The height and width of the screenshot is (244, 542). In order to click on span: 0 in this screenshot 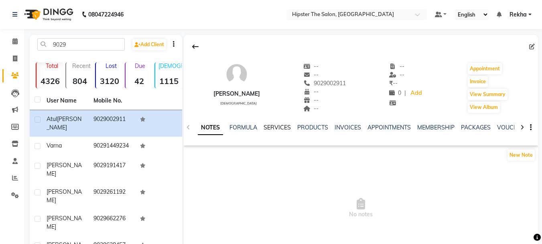, I will do `click(395, 93)`.